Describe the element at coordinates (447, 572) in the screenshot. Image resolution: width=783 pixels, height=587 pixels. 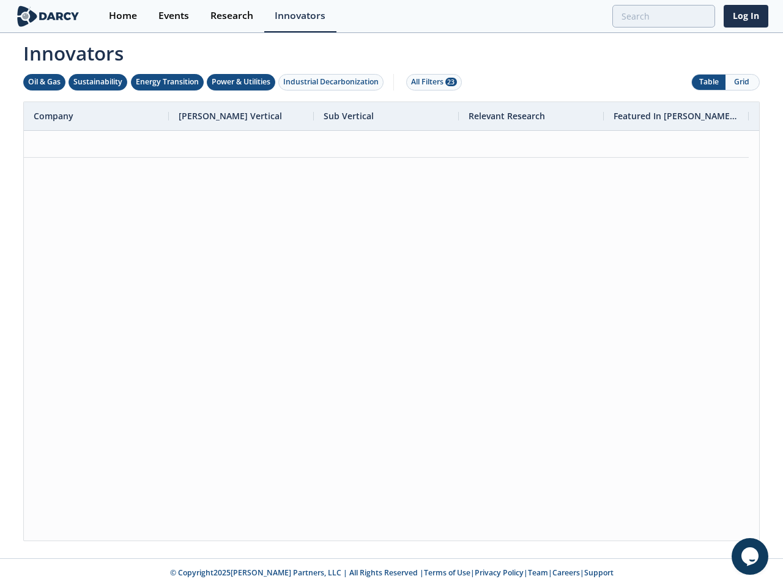
I see `a: Terms of Use` at that location.